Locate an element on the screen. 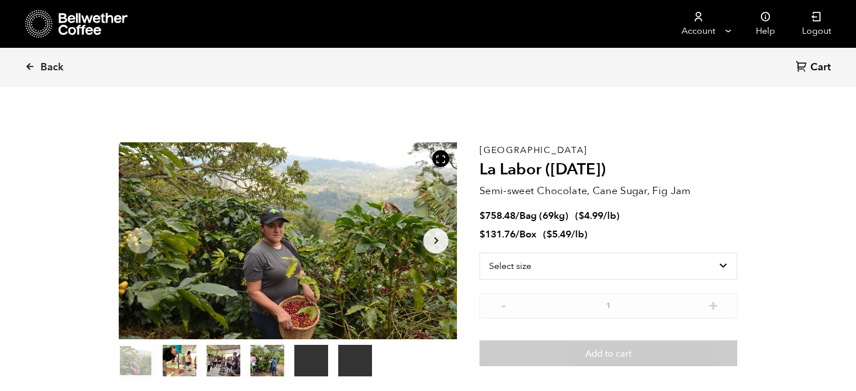  span: Cart is located at coordinates (820, 68).